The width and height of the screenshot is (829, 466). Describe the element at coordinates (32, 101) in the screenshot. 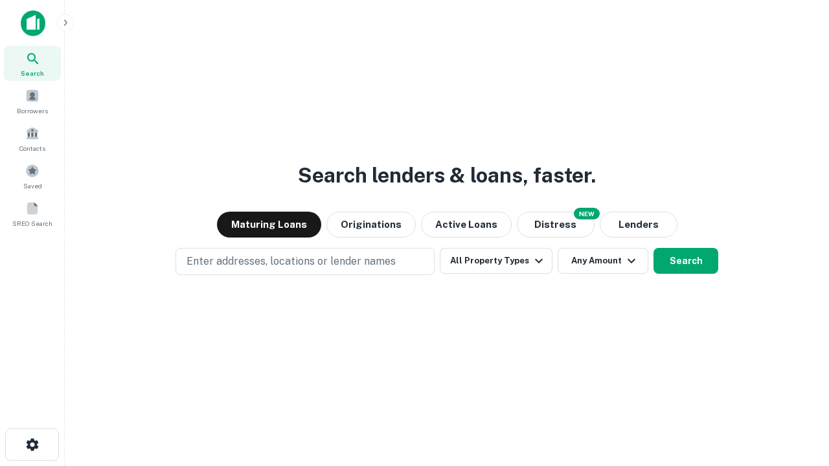

I see `div: Borrowers` at that location.